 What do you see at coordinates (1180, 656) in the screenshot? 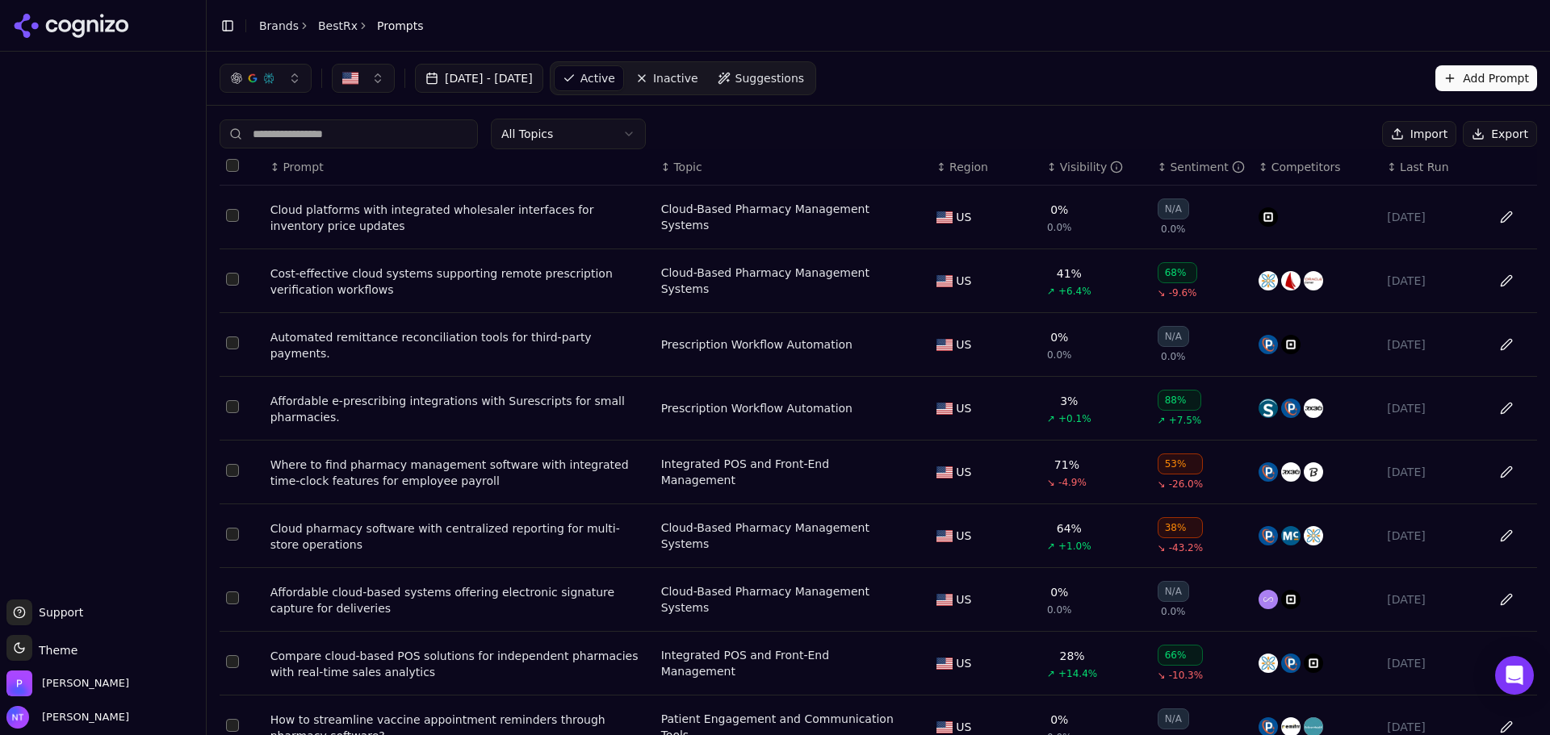
I see `div: 66%` at bounding box center [1180, 656].